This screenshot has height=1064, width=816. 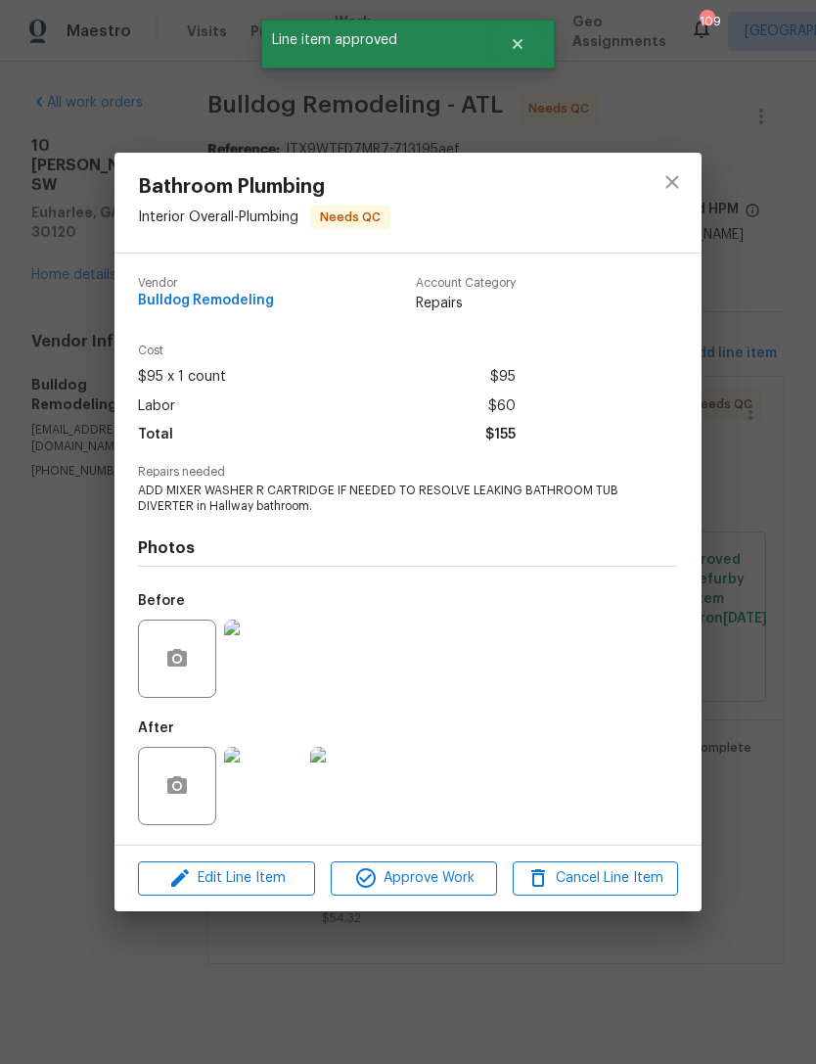 I want to click on button: Close, so click(x=518, y=44).